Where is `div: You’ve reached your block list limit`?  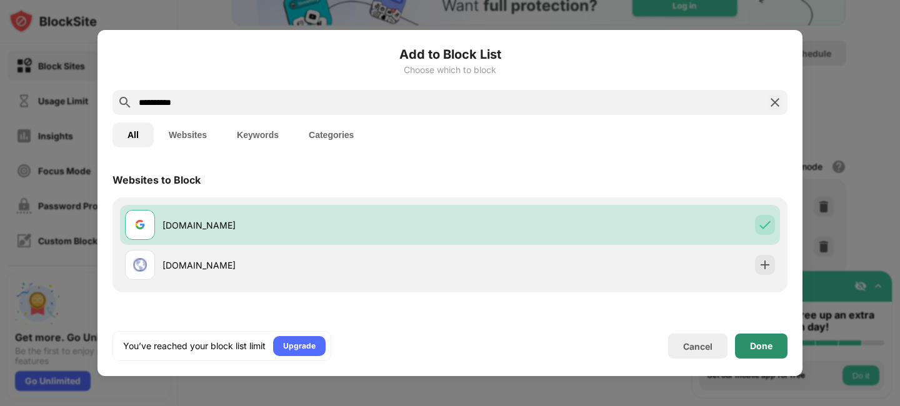
div: You’ve reached your block list limit is located at coordinates (194, 346).